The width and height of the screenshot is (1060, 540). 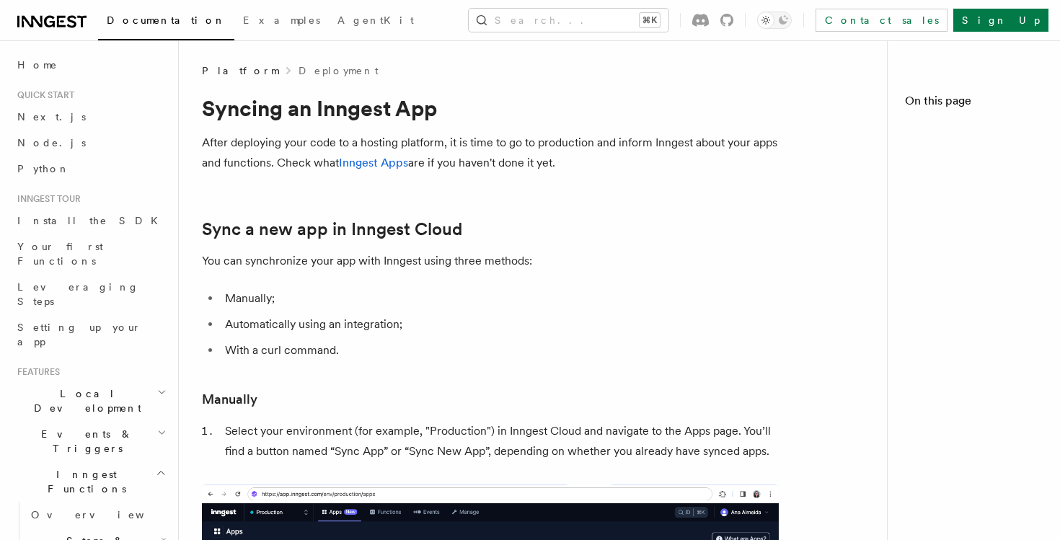 I want to click on a: Deployment, so click(x=338, y=71).